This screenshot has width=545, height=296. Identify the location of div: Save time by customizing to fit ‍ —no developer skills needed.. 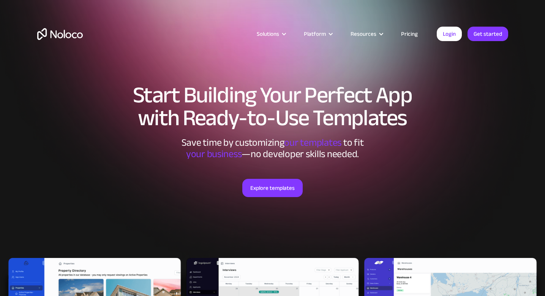
(273, 148).